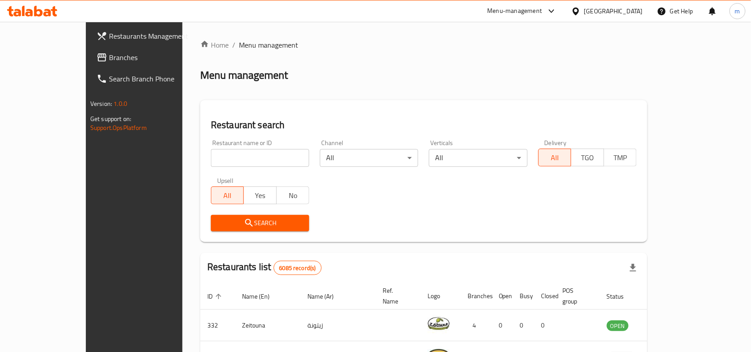 This screenshot has width=751, height=352. What do you see at coordinates (217, 325) in the screenshot?
I see `td: 332` at bounding box center [217, 325].